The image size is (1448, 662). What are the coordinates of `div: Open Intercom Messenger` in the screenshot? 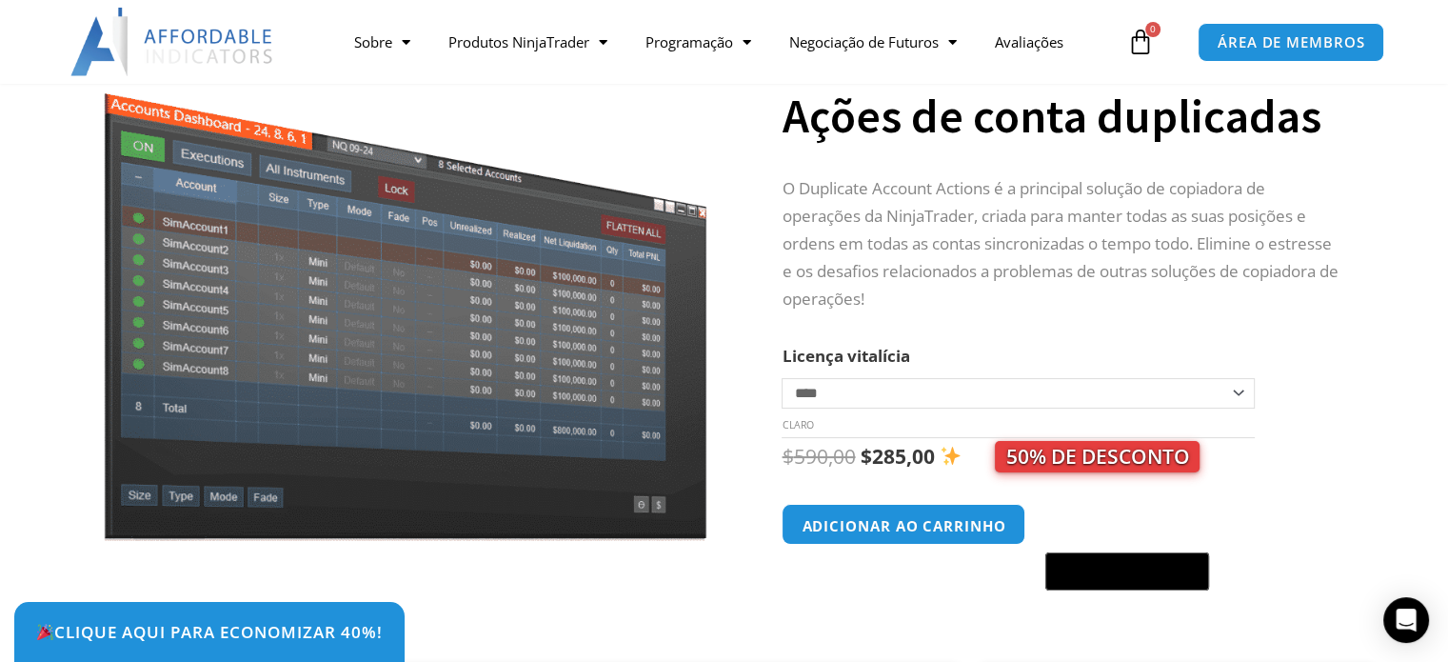 It's located at (1406, 620).